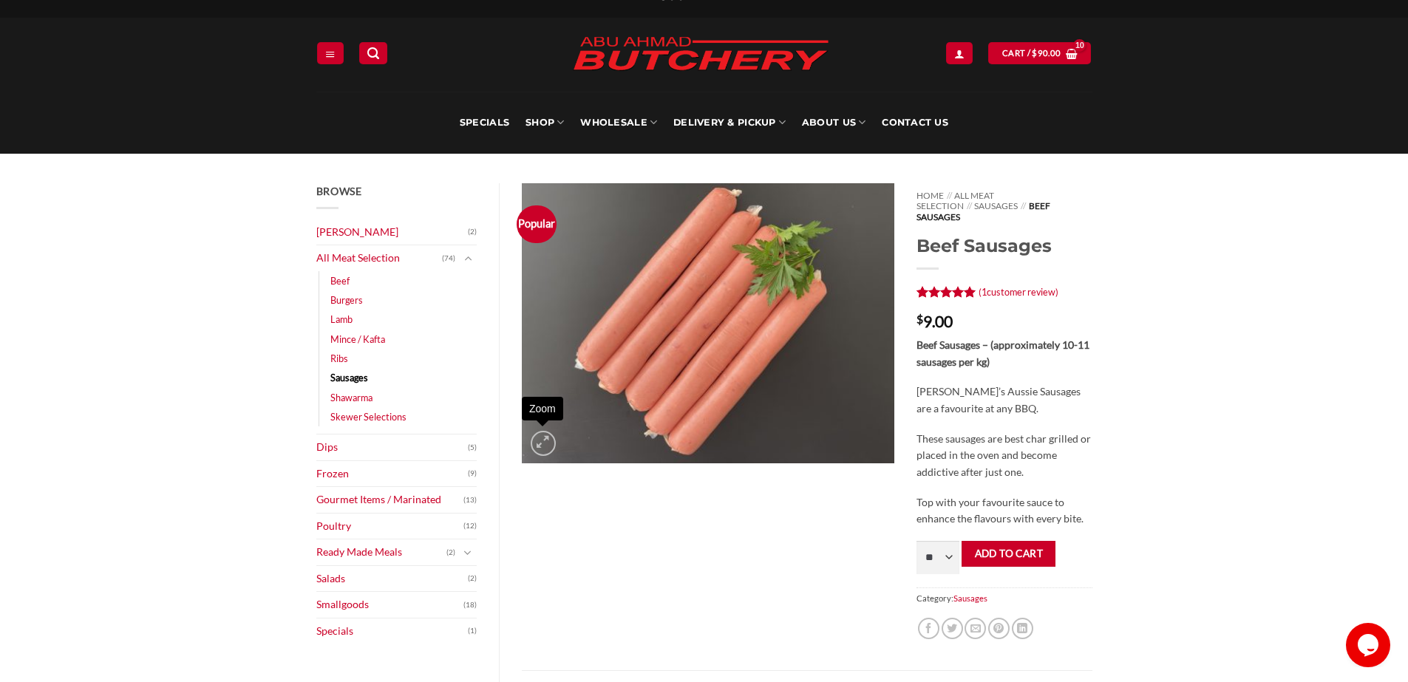  What do you see at coordinates (393, 579) in the screenshot?
I see `a: Salads` at bounding box center [393, 579].